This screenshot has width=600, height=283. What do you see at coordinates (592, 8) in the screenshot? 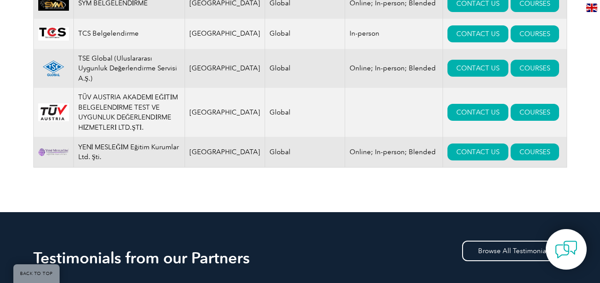
I see `img: en` at bounding box center [592, 8].